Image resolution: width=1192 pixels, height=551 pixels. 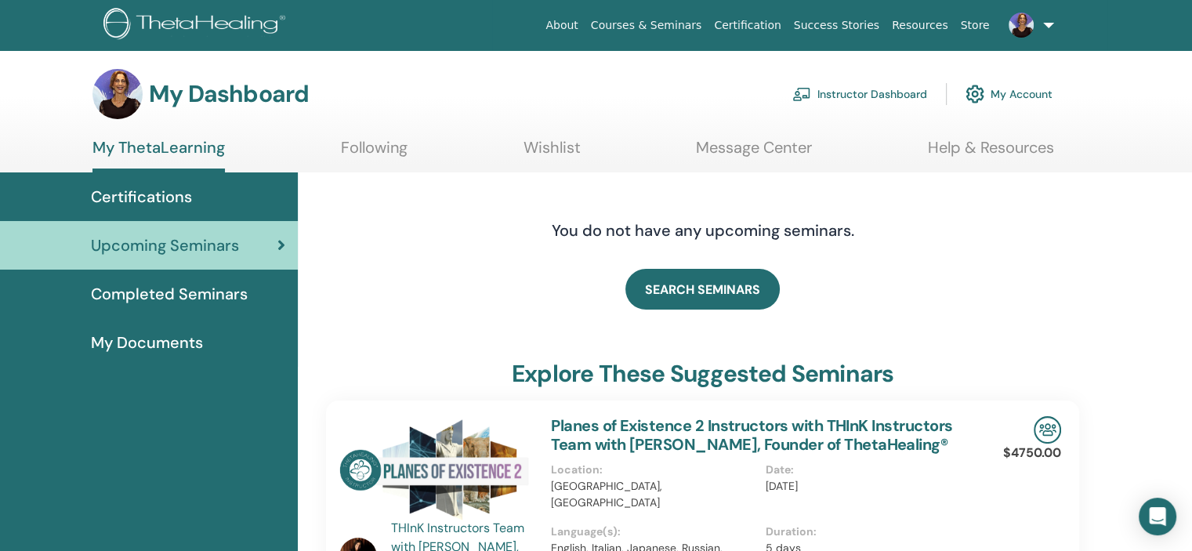 What do you see at coordinates (653, 469) in the screenshot?
I see `p: Location :` at bounding box center [653, 469].